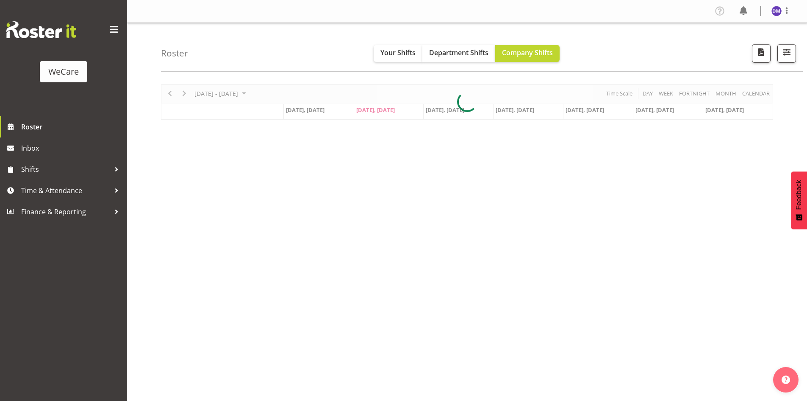 This screenshot has height=401, width=807. Describe the element at coordinates (66, 169) in the screenshot. I see `span: Shifts` at that location.